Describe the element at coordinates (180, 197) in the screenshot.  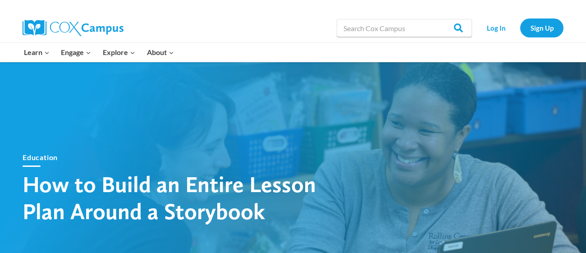
I see `h1: How to Build an Entire Lesson Plan Around a Storybook` at that location.